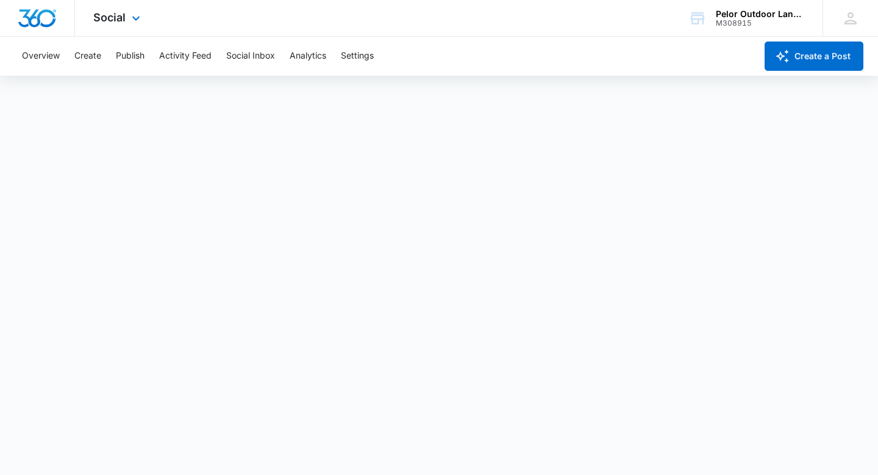 Image resolution: width=878 pixels, height=475 pixels. Describe the element at coordinates (185, 56) in the screenshot. I see `button: Activity Feed` at that location.